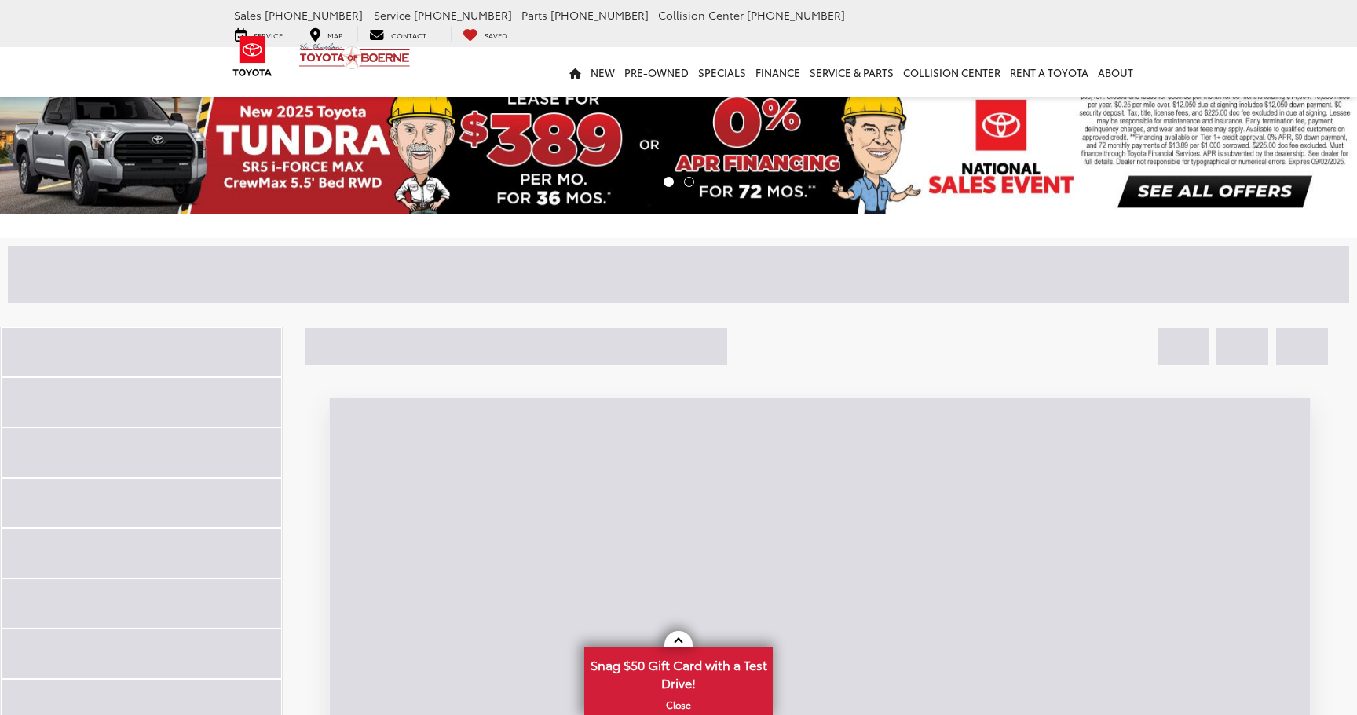 The height and width of the screenshot is (715, 1357). Describe the element at coordinates (851, 72) in the screenshot. I see `a: Service & Parts: Opens in a new tab` at that location.